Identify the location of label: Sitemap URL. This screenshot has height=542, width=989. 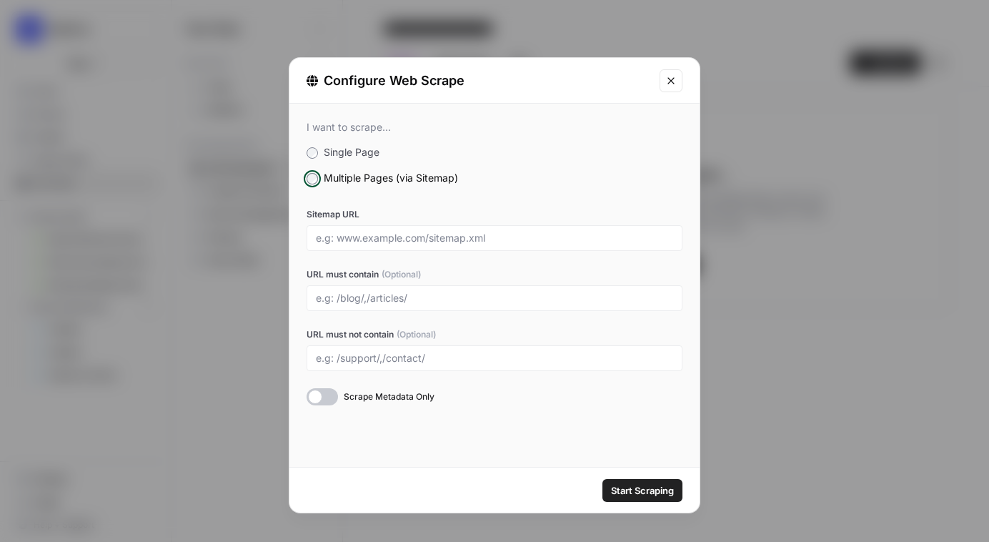
(495, 214).